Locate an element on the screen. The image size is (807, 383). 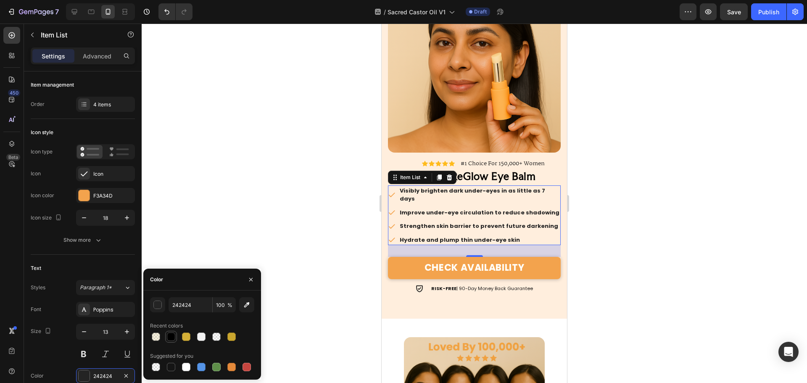
input: Eg: FFFFFF is located at coordinates (190, 305).